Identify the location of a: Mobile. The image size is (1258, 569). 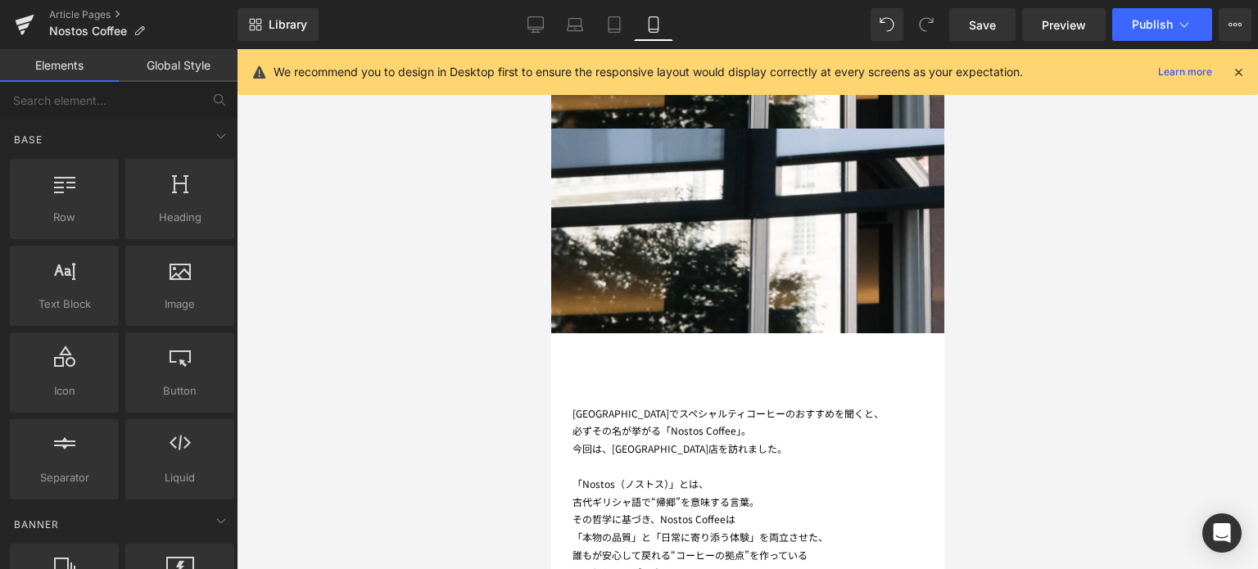
(654, 25).